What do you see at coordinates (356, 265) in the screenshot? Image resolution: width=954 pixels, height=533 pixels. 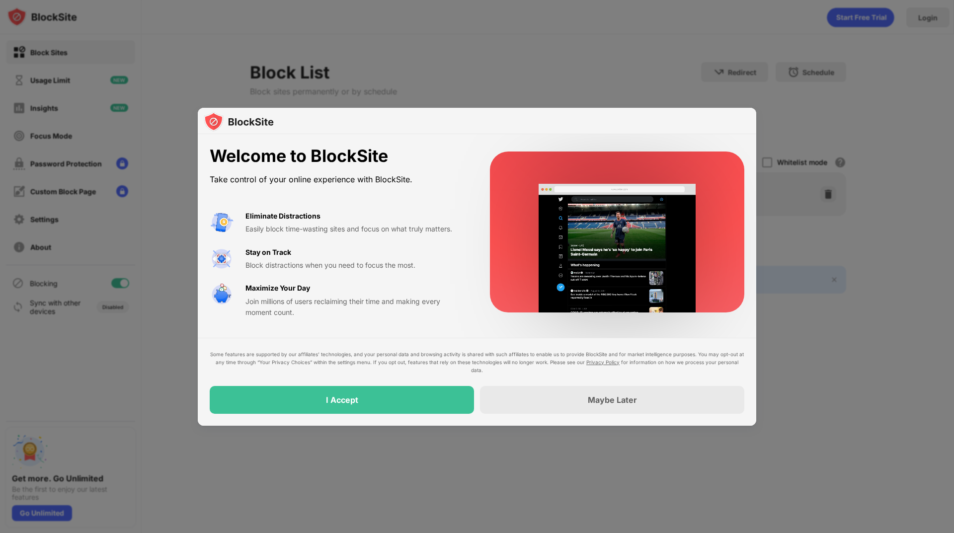 I see `div: Block distractions when you need to focus the most.` at bounding box center [356, 265].